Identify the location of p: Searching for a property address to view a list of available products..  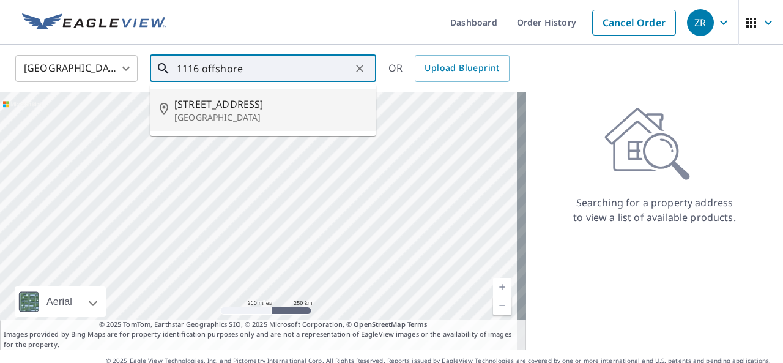
(655, 210).